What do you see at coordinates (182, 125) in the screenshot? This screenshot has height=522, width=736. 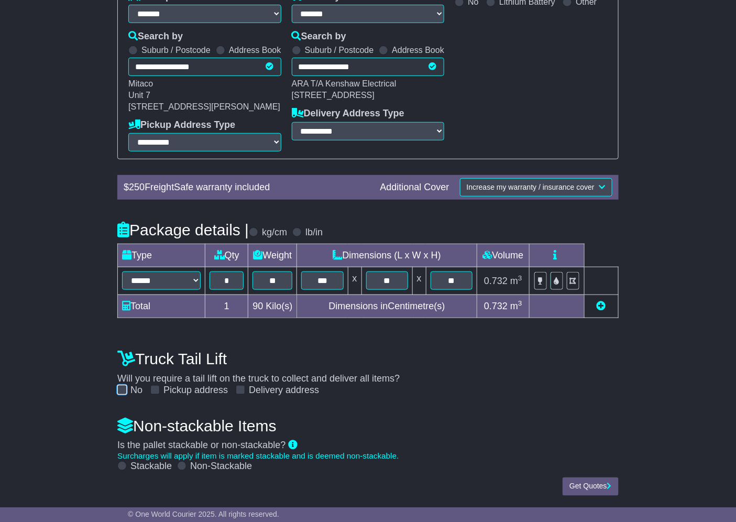 I see `label: Pickup Address Type` at bounding box center [182, 125].